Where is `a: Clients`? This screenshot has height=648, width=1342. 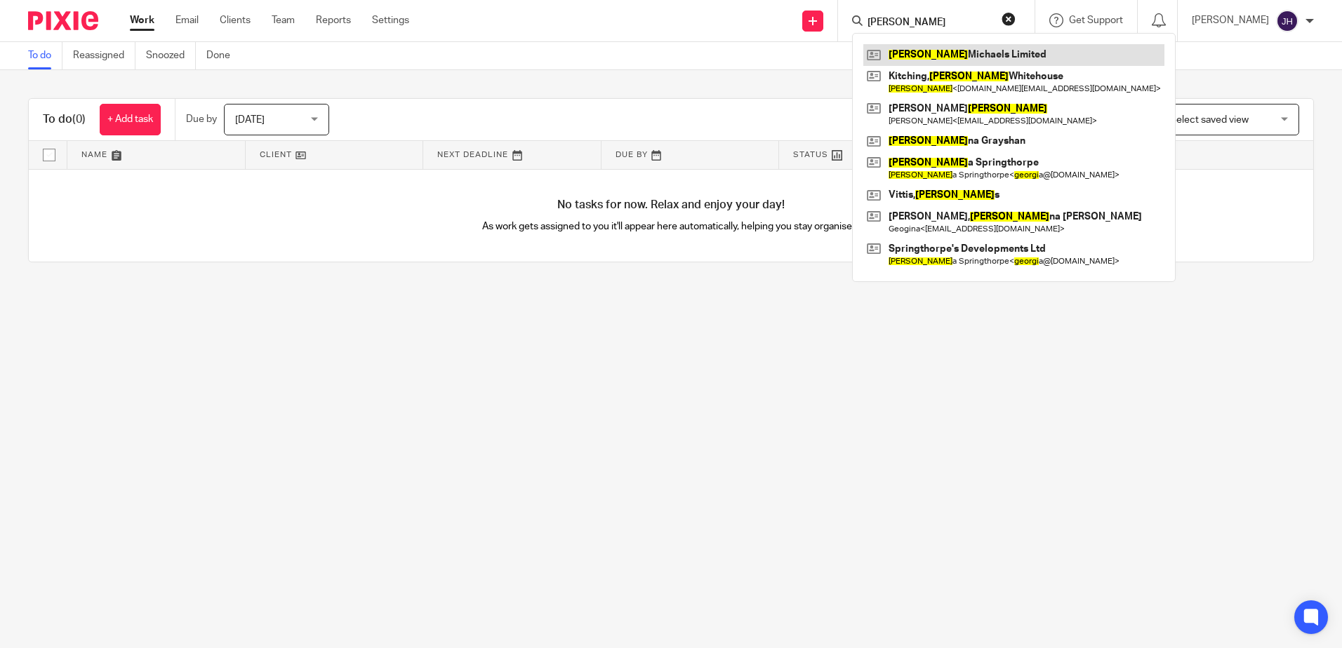
a: Clients is located at coordinates (235, 20).